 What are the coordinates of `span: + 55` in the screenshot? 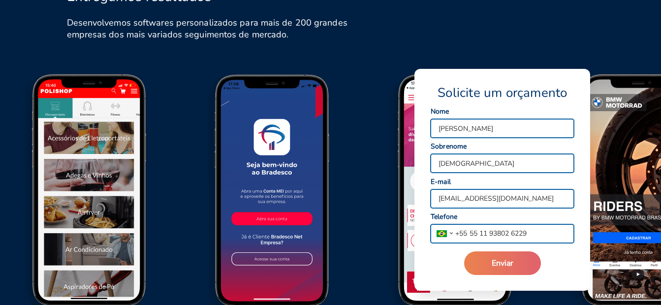 It's located at (461, 233).